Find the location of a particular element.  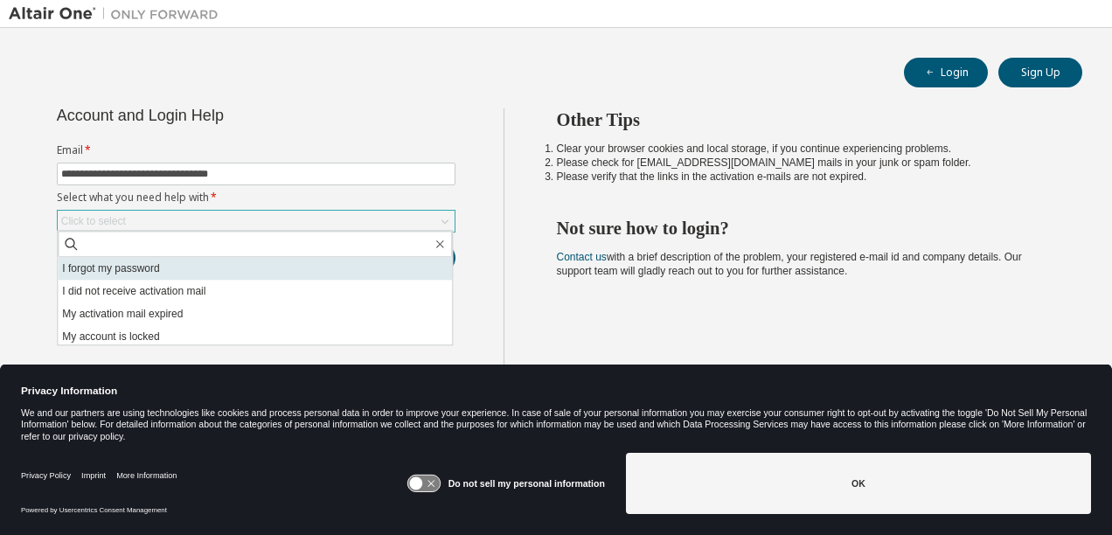

li: Clear your browser cookies and local storage, if you continue experiencing problems. is located at coordinates (804, 149).